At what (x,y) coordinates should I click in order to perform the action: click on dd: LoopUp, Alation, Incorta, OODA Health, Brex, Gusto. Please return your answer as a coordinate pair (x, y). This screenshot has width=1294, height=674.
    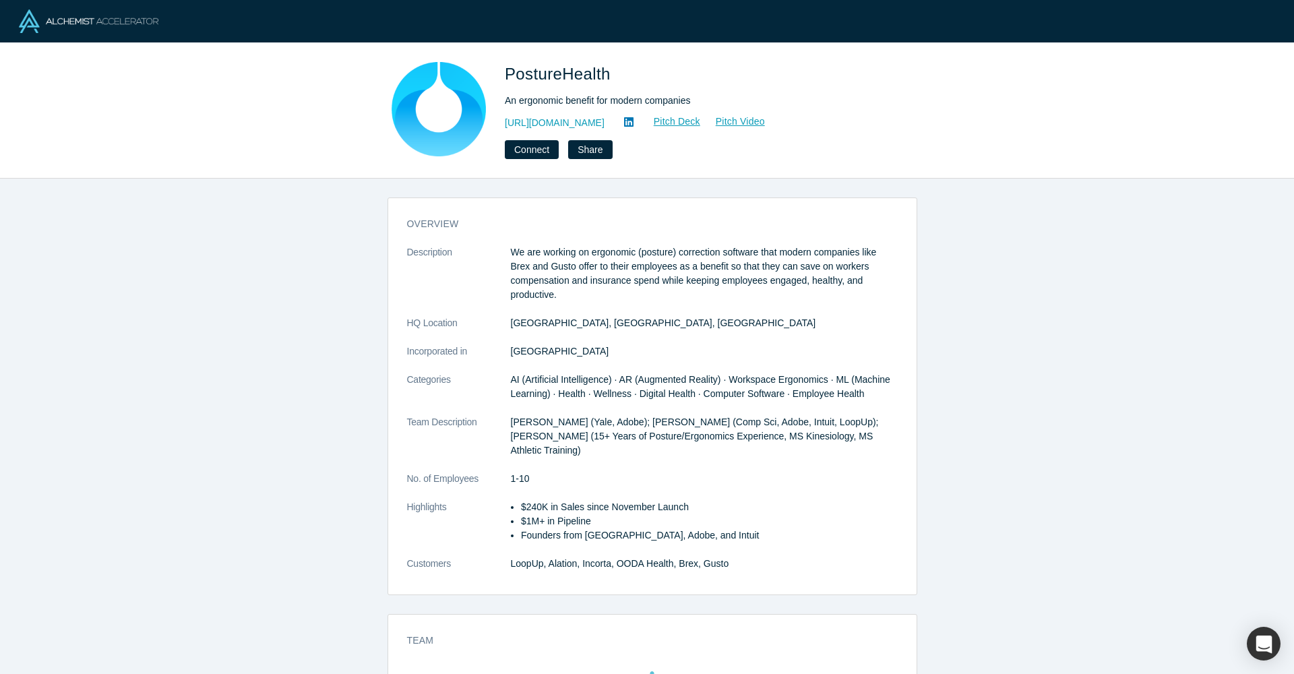
    Looking at the image, I should click on (704, 563).